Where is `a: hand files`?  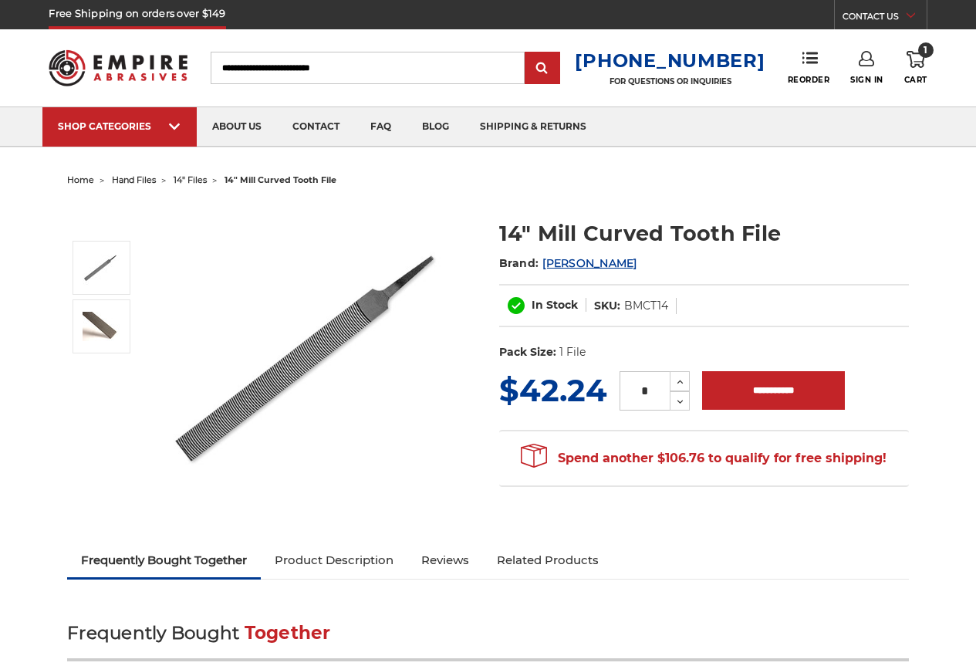 a: hand files is located at coordinates (133, 180).